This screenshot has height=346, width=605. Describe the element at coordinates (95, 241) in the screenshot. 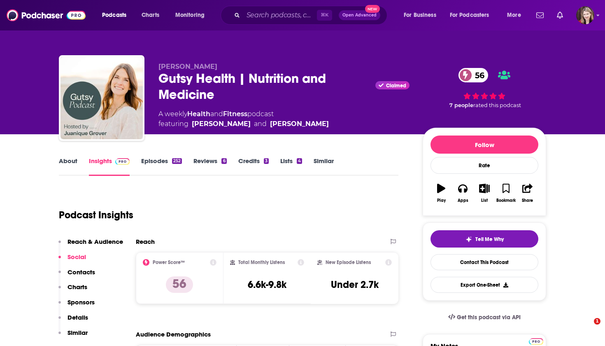

I see `p: Reach & Audience` at that location.